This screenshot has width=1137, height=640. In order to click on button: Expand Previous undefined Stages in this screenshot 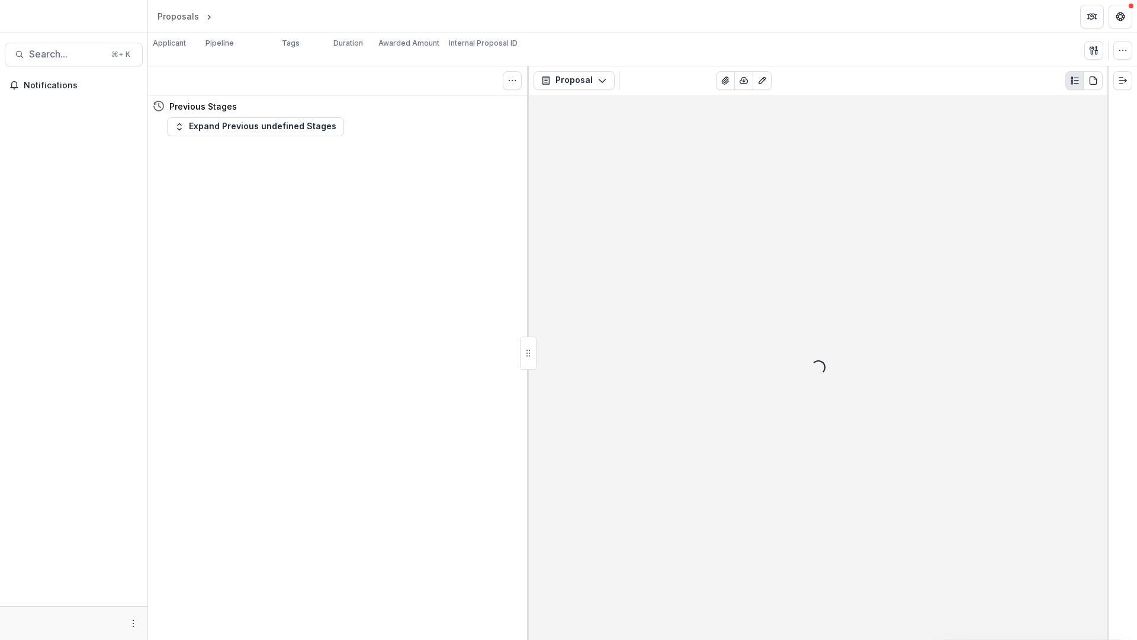, I will do `click(255, 127)`.